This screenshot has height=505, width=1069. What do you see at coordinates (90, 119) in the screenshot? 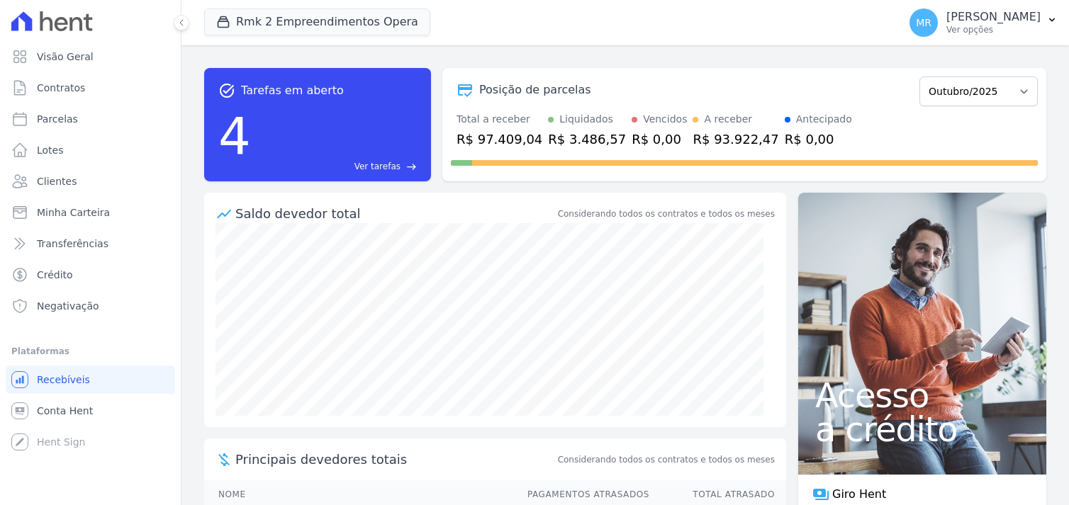
I see `a: Parcelas` at bounding box center [90, 119].